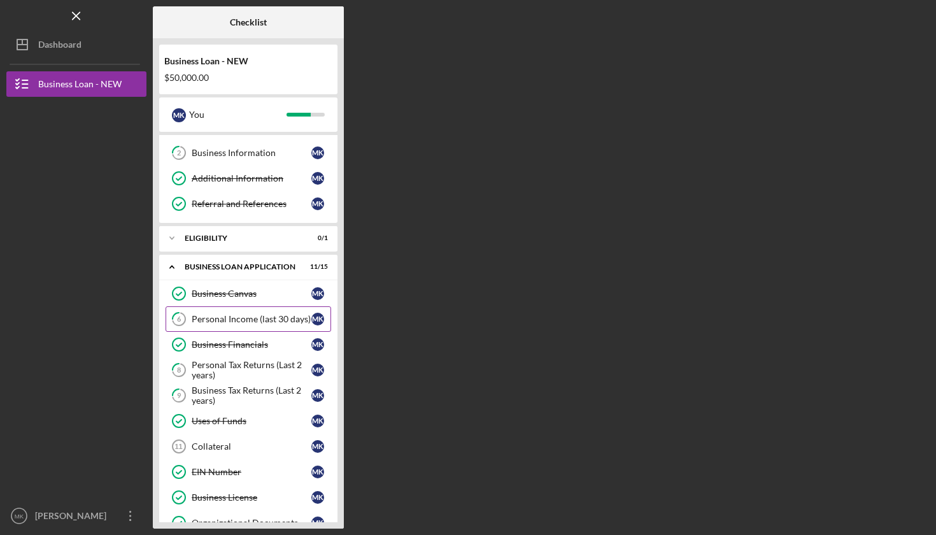 Image resolution: width=936 pixels, height=535 pixels. What do you see at coordinates (251, 421) in the screenshot?
I see `div: Uses of Funds` at bounding box center [251, 421].